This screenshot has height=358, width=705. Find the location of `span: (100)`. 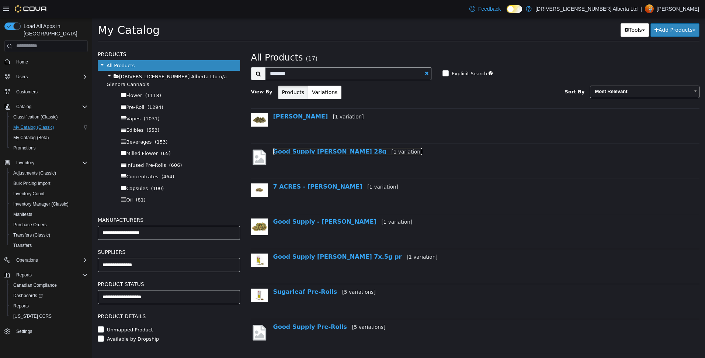

span: (100) is located at coordinates (65, 170).